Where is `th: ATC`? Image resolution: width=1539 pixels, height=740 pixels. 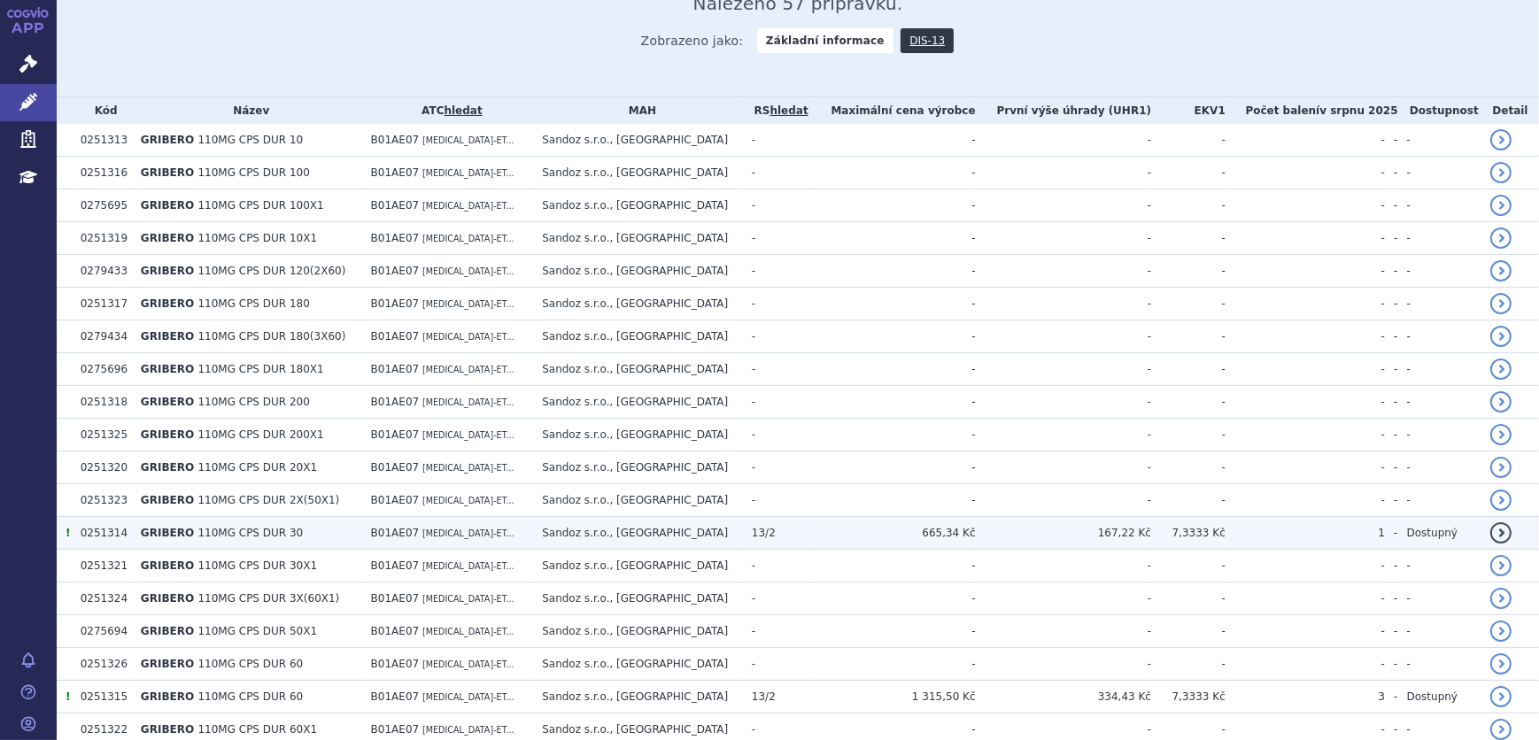 th: ATC is located at coordinates (448, 111).